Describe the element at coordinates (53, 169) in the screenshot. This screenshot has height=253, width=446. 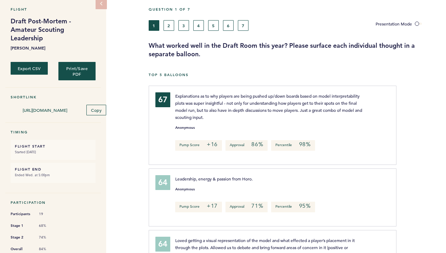
I see `h6: FLIGHT END` at that location.